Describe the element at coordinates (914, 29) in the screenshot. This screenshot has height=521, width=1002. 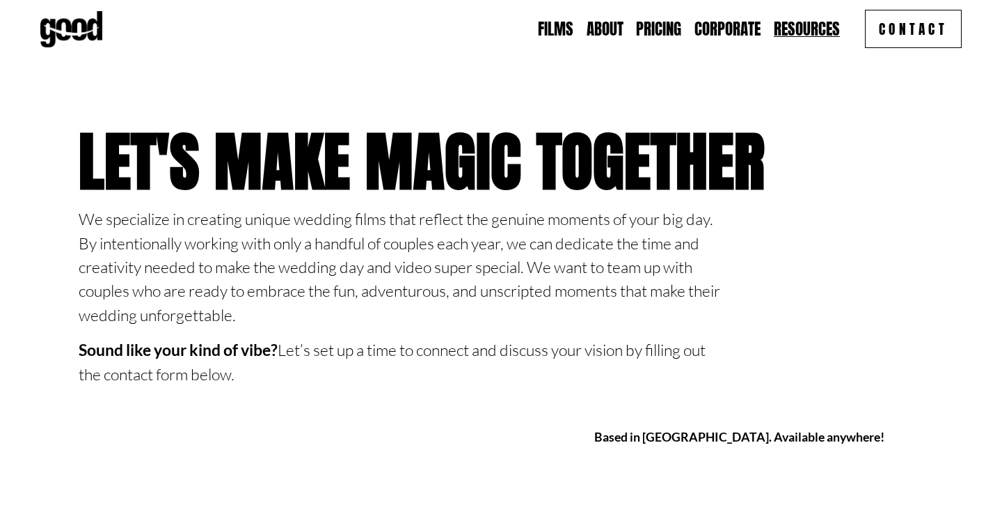
I see `a: Contact` at that location.